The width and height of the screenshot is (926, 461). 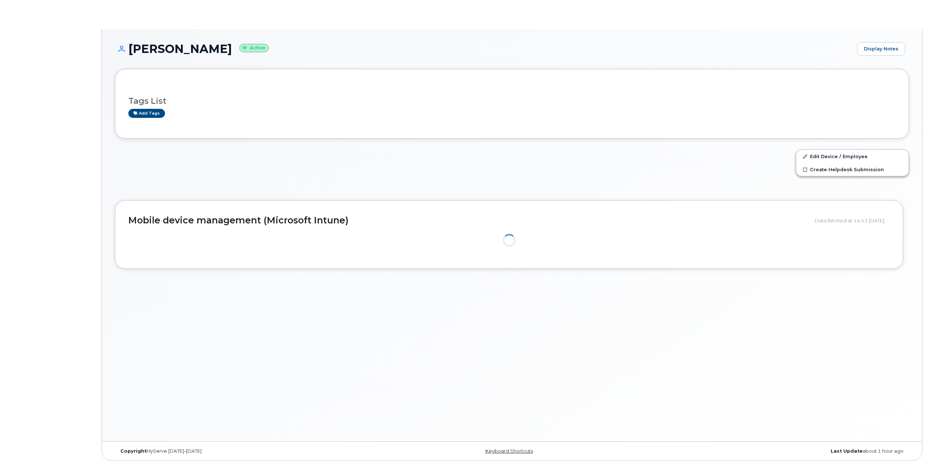 I want to click on strong: Last Update, so click(x=847, y=451).